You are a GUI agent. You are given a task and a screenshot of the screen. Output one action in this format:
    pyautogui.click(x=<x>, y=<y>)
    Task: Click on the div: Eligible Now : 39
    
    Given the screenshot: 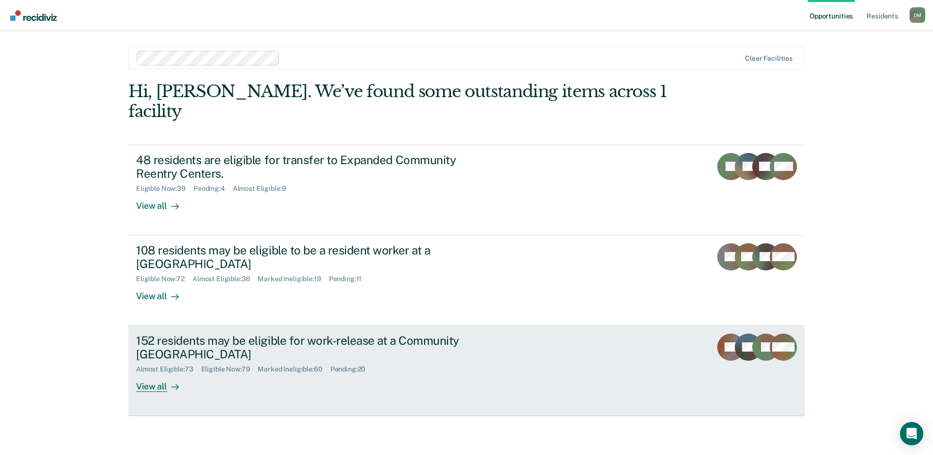 What is the action you would take?
    pyautogui.click(x=165, y=189)
    